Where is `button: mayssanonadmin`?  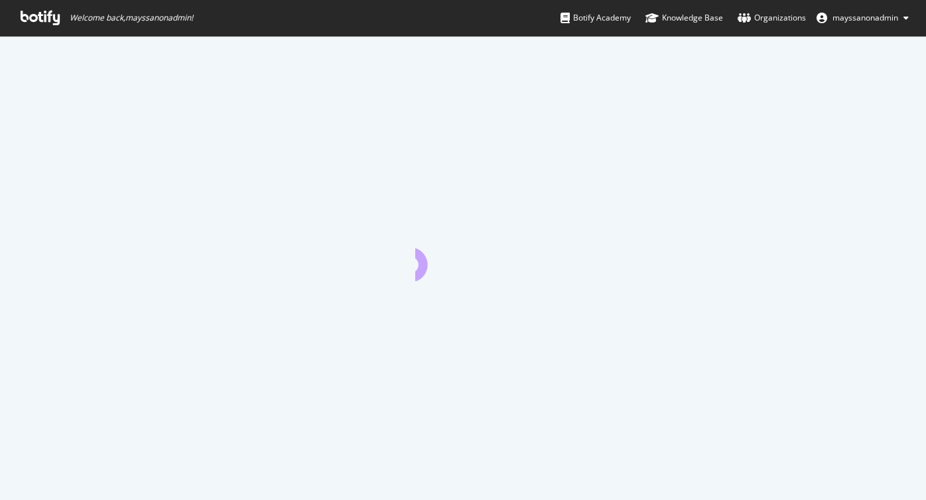 button: mayssanonadmin is located at coordinates (862, 18).